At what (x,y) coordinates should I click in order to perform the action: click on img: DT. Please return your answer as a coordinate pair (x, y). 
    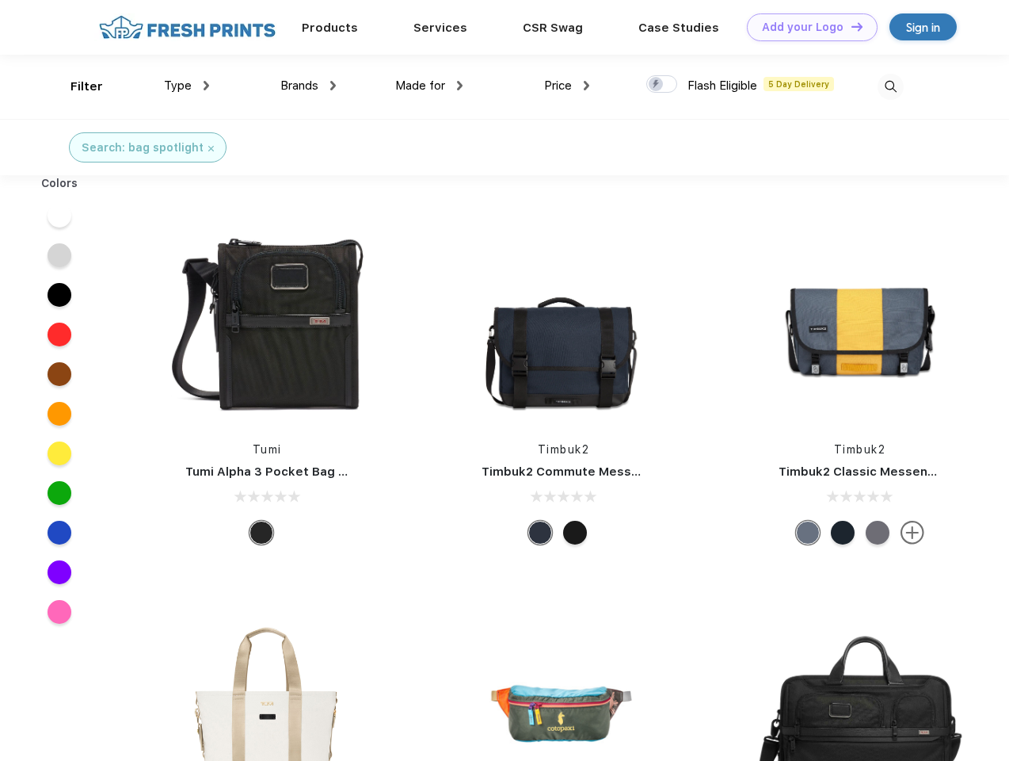
    Looking at the image, I should click on (857, 26).